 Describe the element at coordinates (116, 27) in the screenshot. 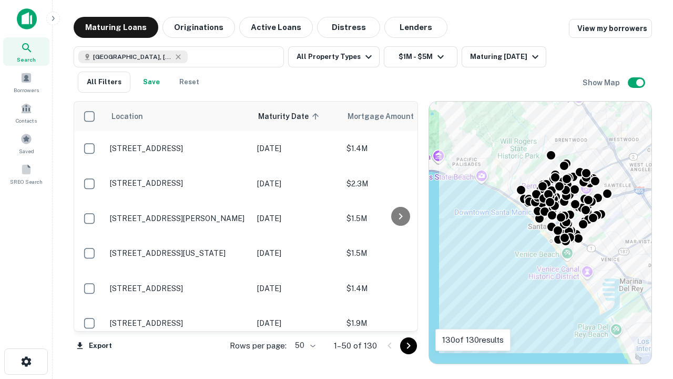

I see `button: Maturing Loans` at that location.